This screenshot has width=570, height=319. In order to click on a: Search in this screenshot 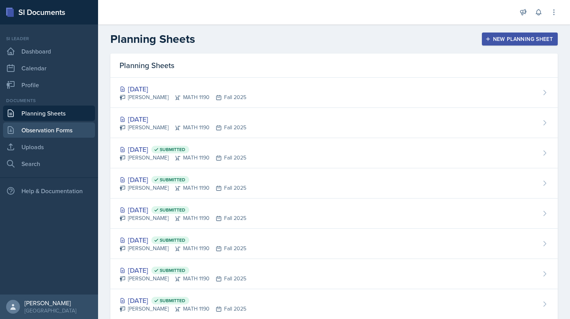, I will do `click(49, 164)`.